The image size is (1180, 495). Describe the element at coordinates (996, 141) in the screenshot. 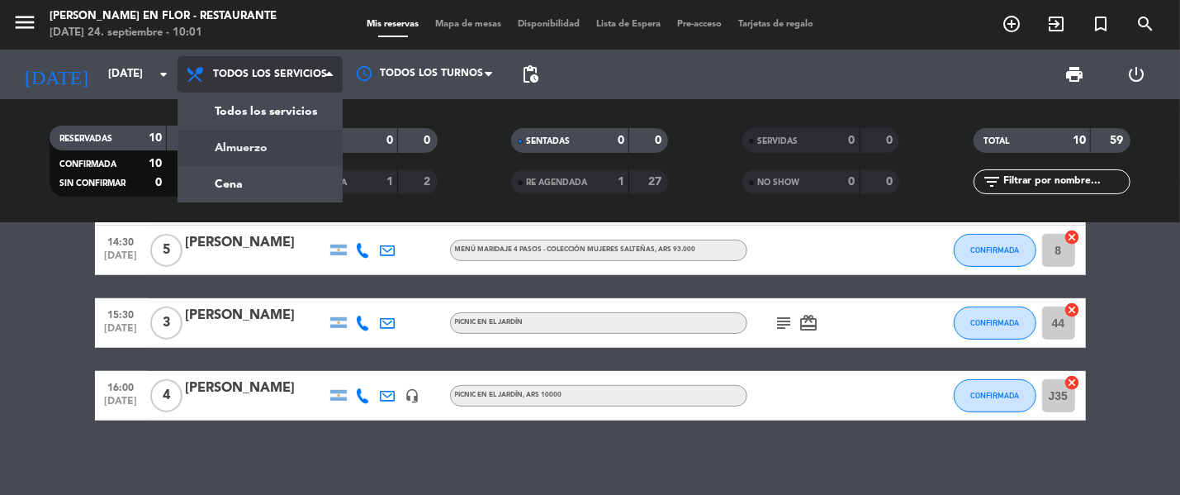

I see `span: TOTAL` at that location.